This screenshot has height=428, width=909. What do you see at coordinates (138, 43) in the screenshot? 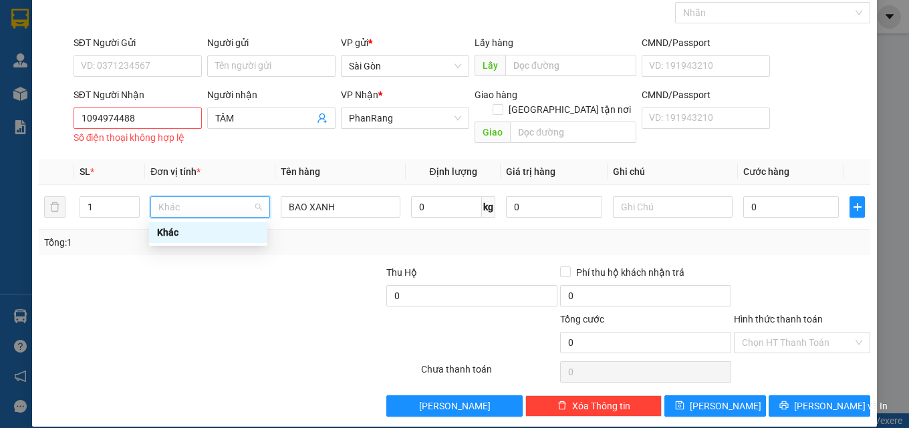
I see `div: SĐT Người Gửi` at bounding box center [138, 43].